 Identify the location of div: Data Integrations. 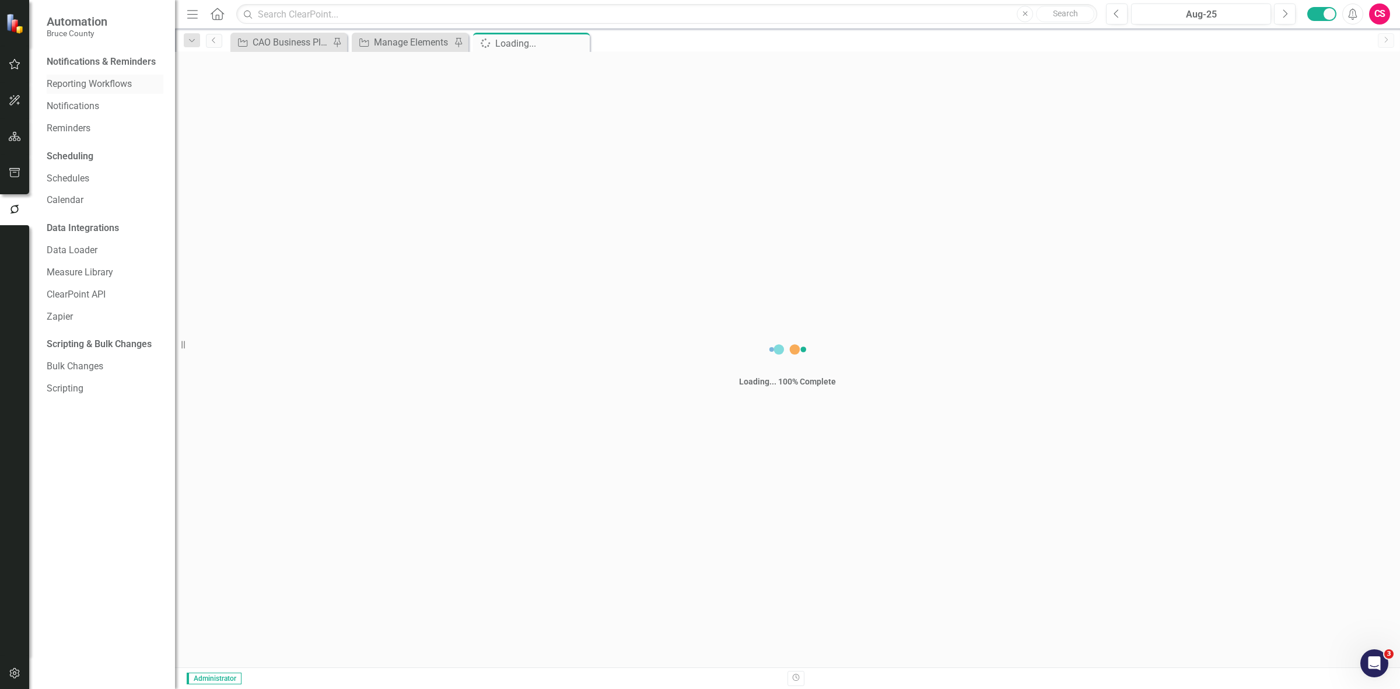
(83, 228).